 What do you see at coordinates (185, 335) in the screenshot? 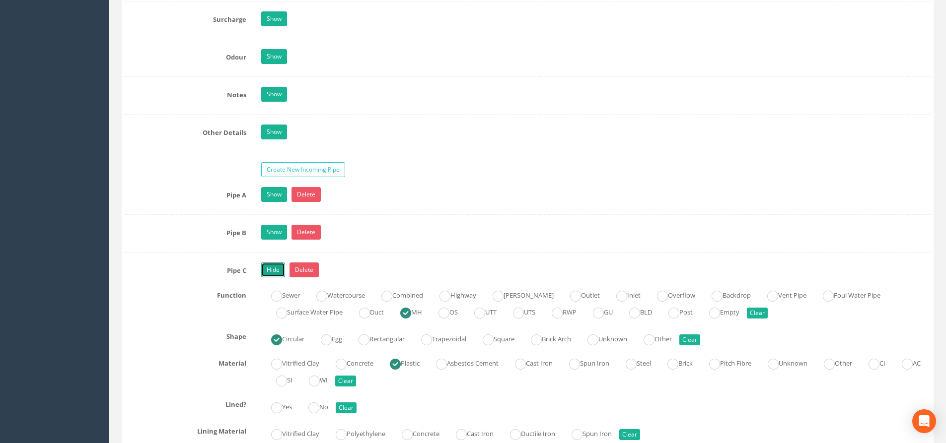
I see `label: Shape` at bounding box center [185, 335].